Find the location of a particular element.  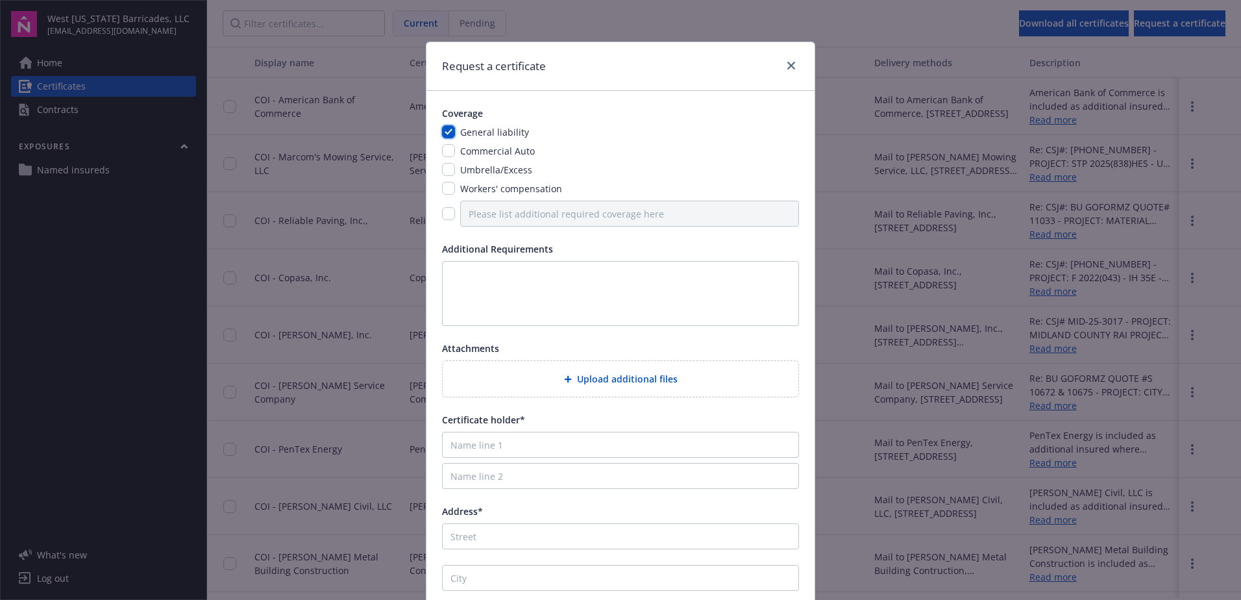

span: Additional Requirements is located at coordinates (497, 249).